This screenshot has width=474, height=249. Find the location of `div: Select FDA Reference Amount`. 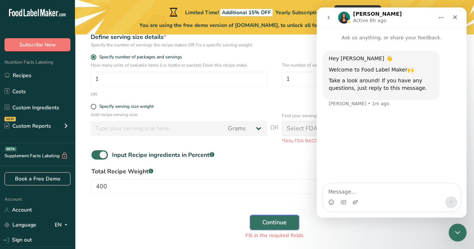

div: Select FDA Reference Amount is located at coordinates (328, 128).